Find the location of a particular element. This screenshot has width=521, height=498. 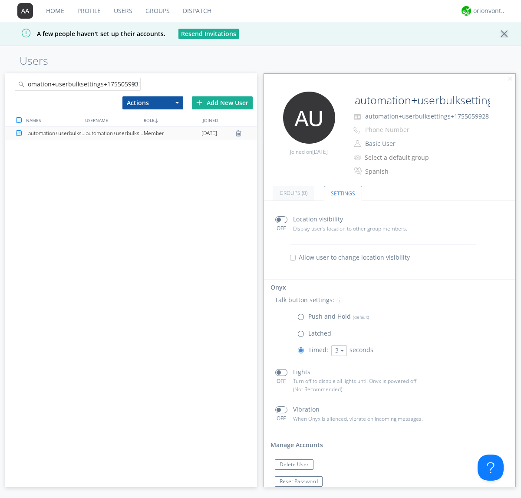

p: Display user's location to other group members. is located at coordinates (365, 228).